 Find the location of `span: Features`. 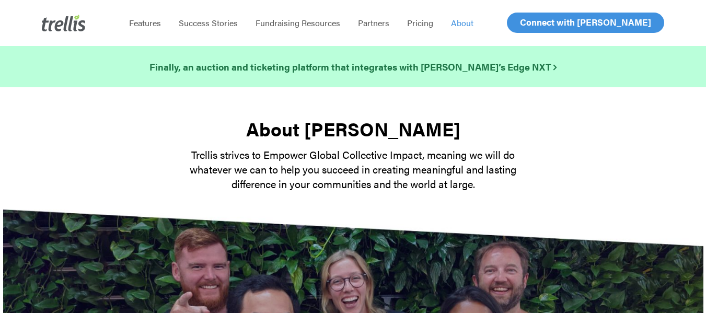

span: Features is located at coordinates (145, 22).